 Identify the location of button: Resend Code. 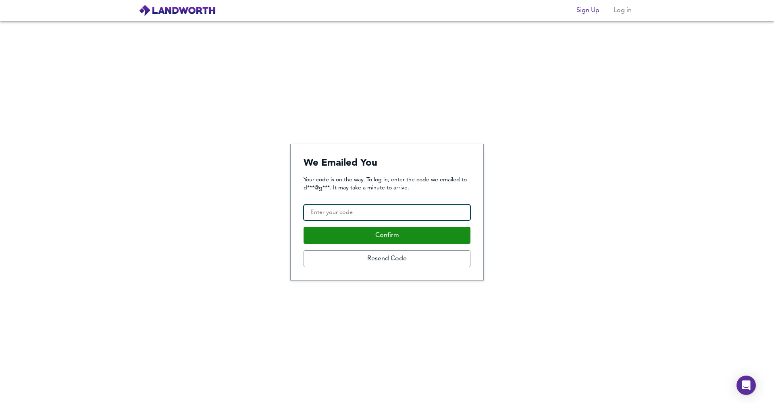
(387, 259).